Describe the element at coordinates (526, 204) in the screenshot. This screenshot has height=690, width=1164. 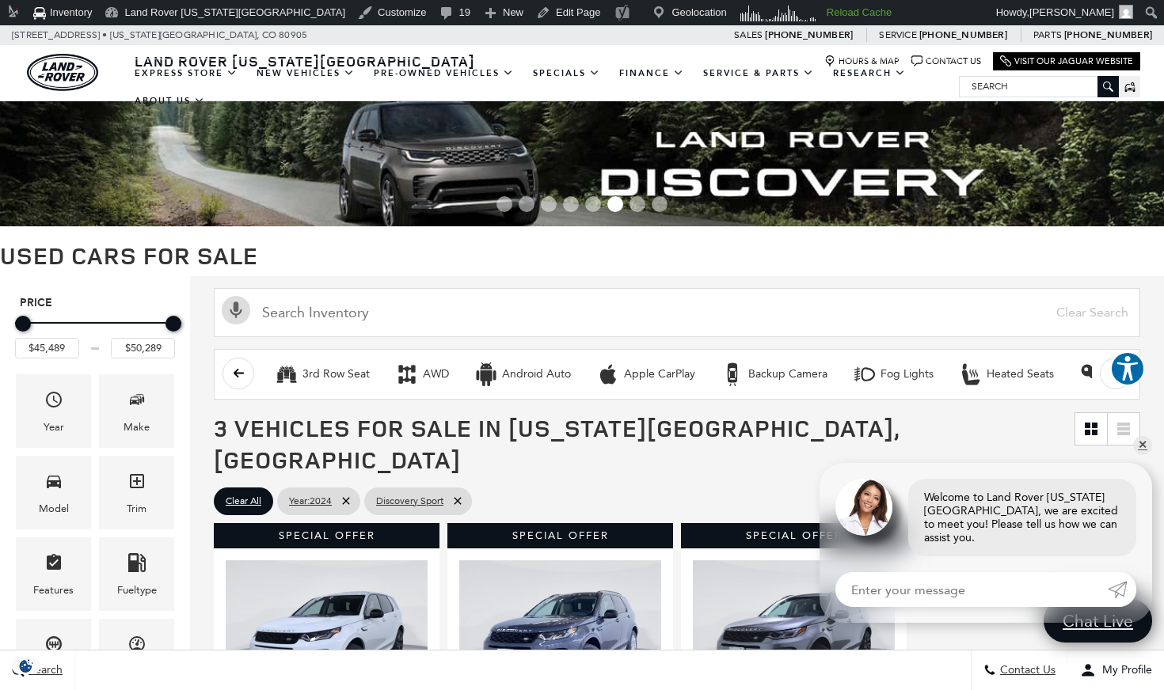
I see `span: Go to slide 2` at that location.